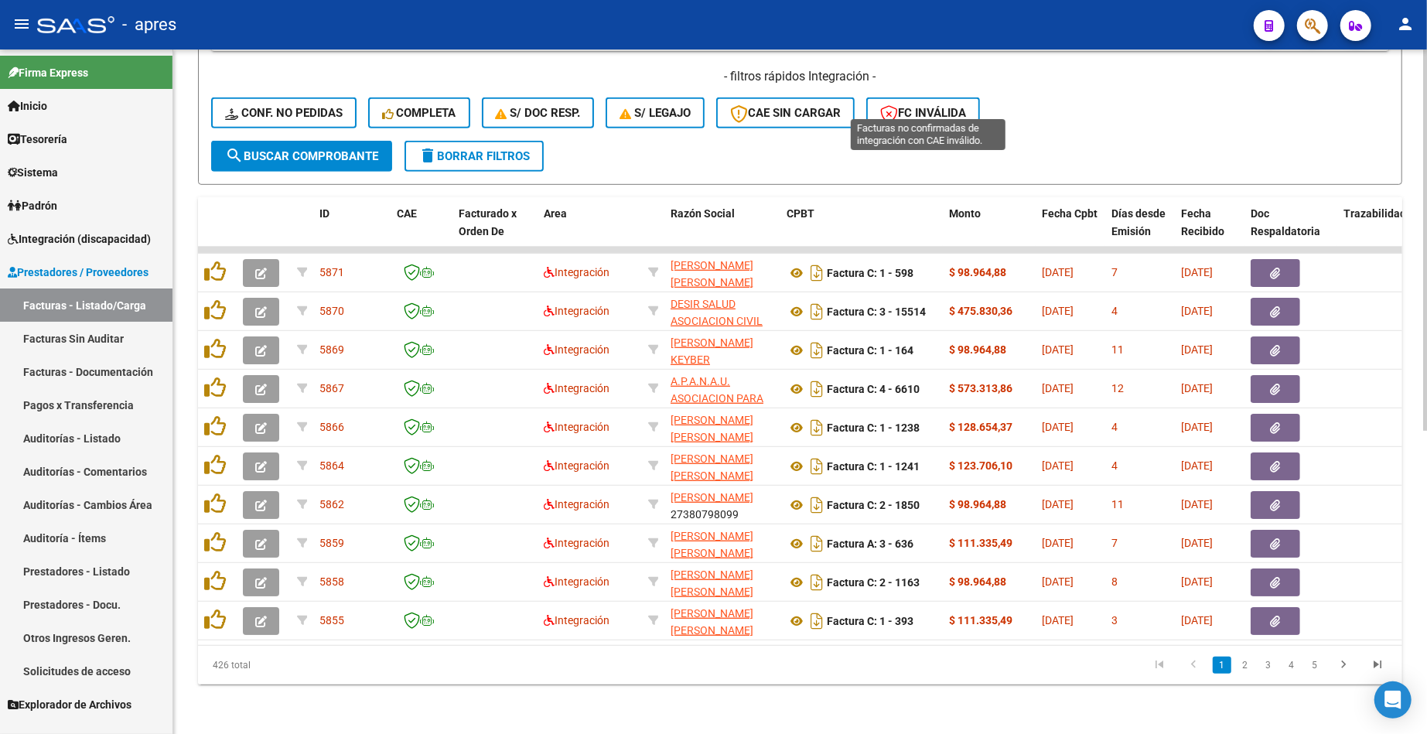  What do you see at coordinates (873, 505) in the screenshot?
I see `strong: Factura C: 2 - 1850` at bounding box center [873, 505].